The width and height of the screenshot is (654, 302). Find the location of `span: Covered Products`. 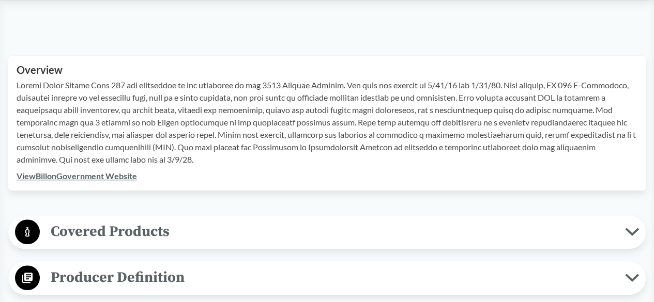

span: Covered Products is located at coordinates (332, 232).